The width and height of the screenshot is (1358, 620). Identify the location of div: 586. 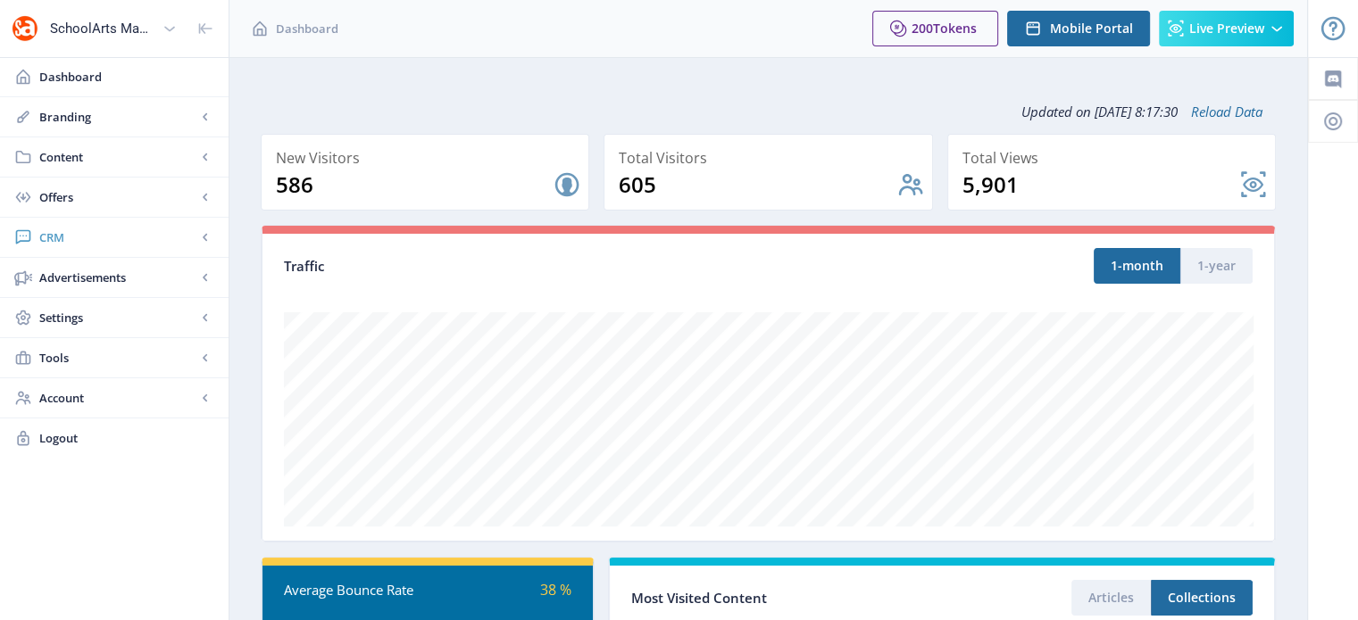
(414, 185).